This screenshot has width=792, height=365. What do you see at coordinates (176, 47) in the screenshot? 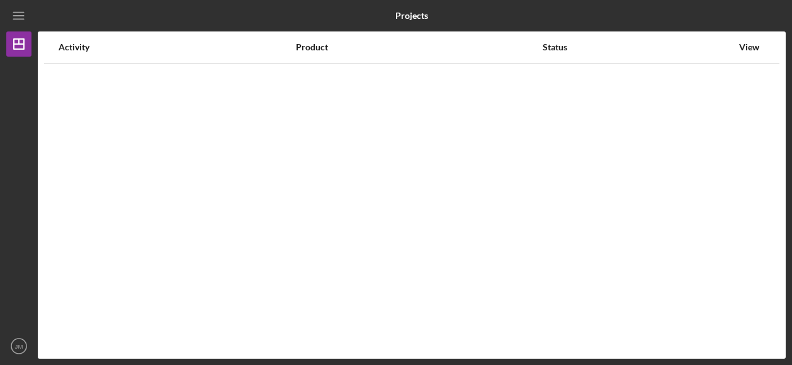
I see `div: Activity` at bounding box center [176, 47].